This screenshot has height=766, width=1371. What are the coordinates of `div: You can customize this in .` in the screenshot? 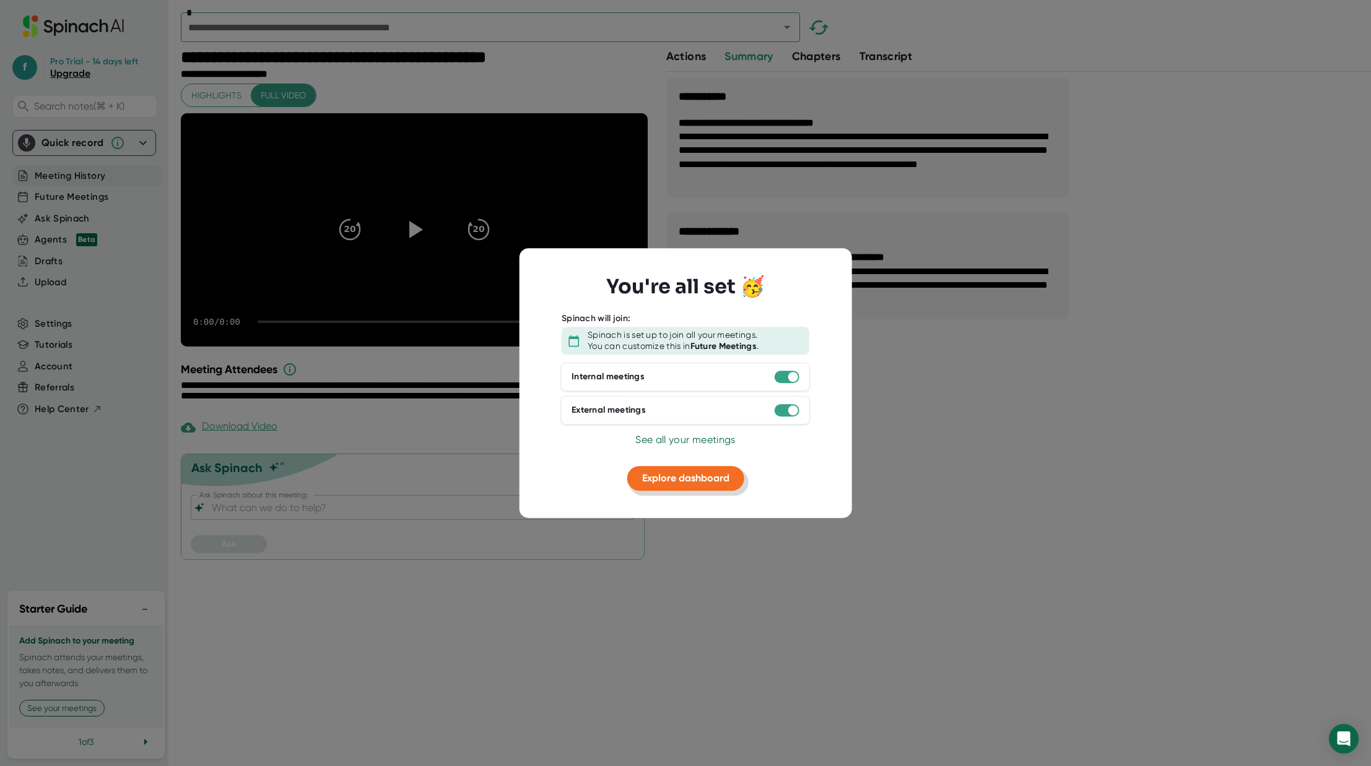 It's located at (673, 347).